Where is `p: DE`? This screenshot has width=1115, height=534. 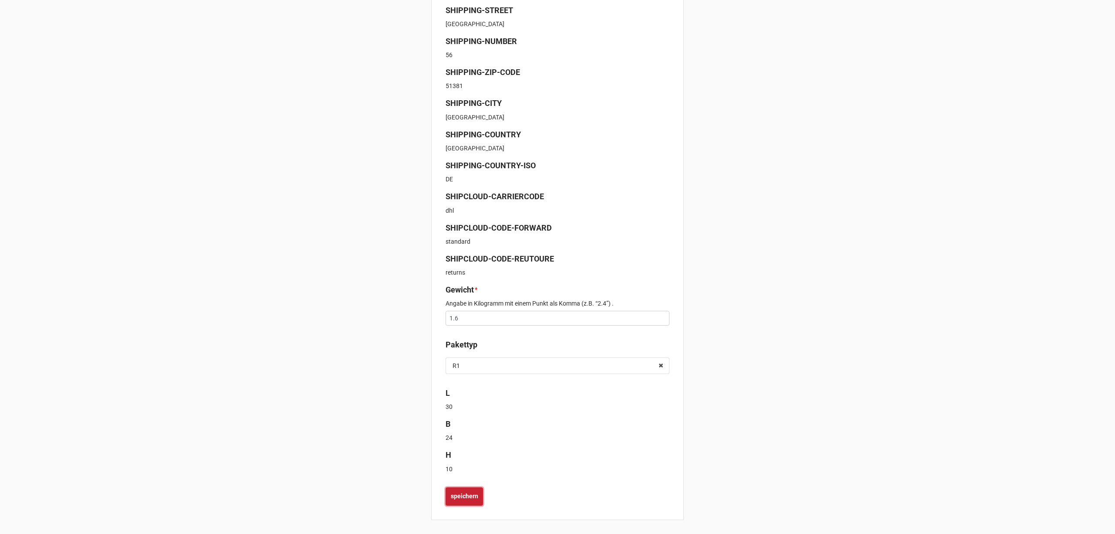 p: DE is located at coordinates (558, 179).